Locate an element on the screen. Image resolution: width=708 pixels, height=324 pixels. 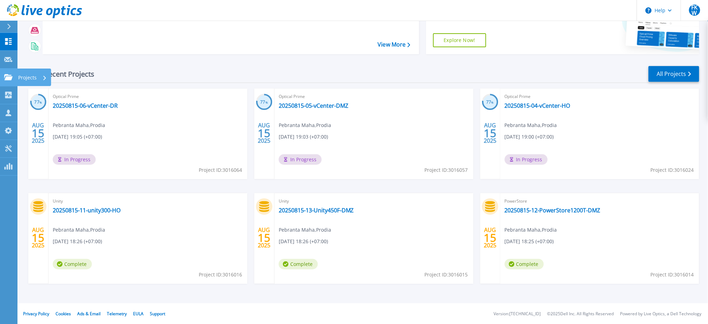
li: © 2025 Dell Inc. All Rights Reserved is located at coordinates (581, 313).